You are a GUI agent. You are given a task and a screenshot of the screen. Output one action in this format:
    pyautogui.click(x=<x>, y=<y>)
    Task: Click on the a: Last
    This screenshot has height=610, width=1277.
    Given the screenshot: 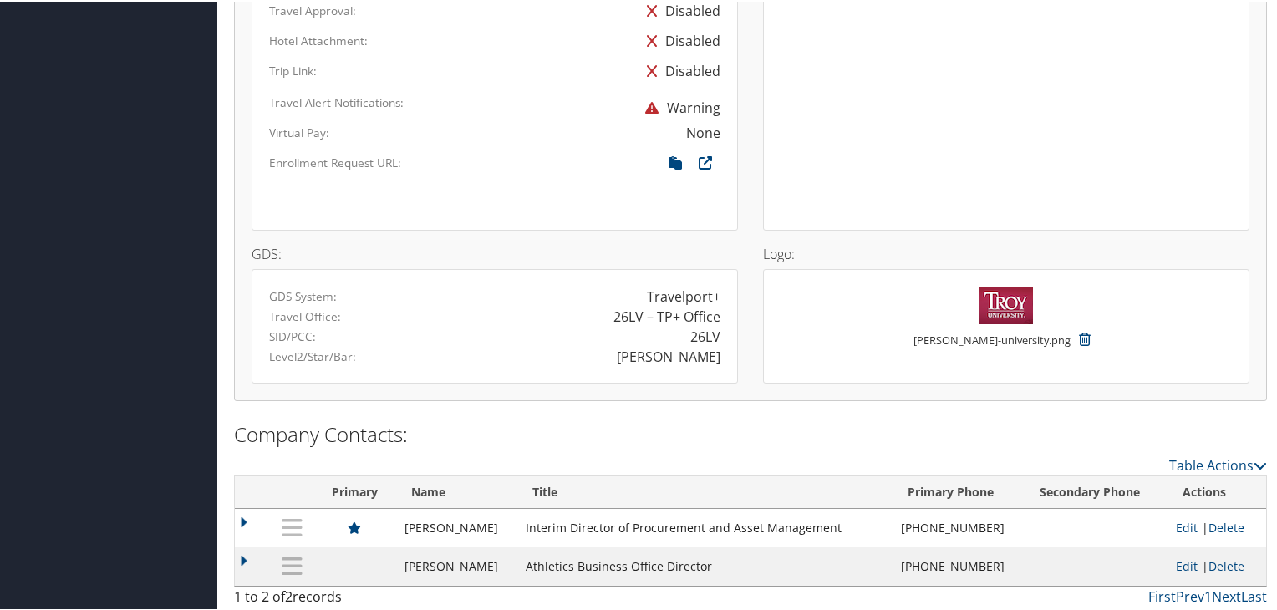 What is the action you would take?
    pyautogui.click(x=1254, y=595)
    